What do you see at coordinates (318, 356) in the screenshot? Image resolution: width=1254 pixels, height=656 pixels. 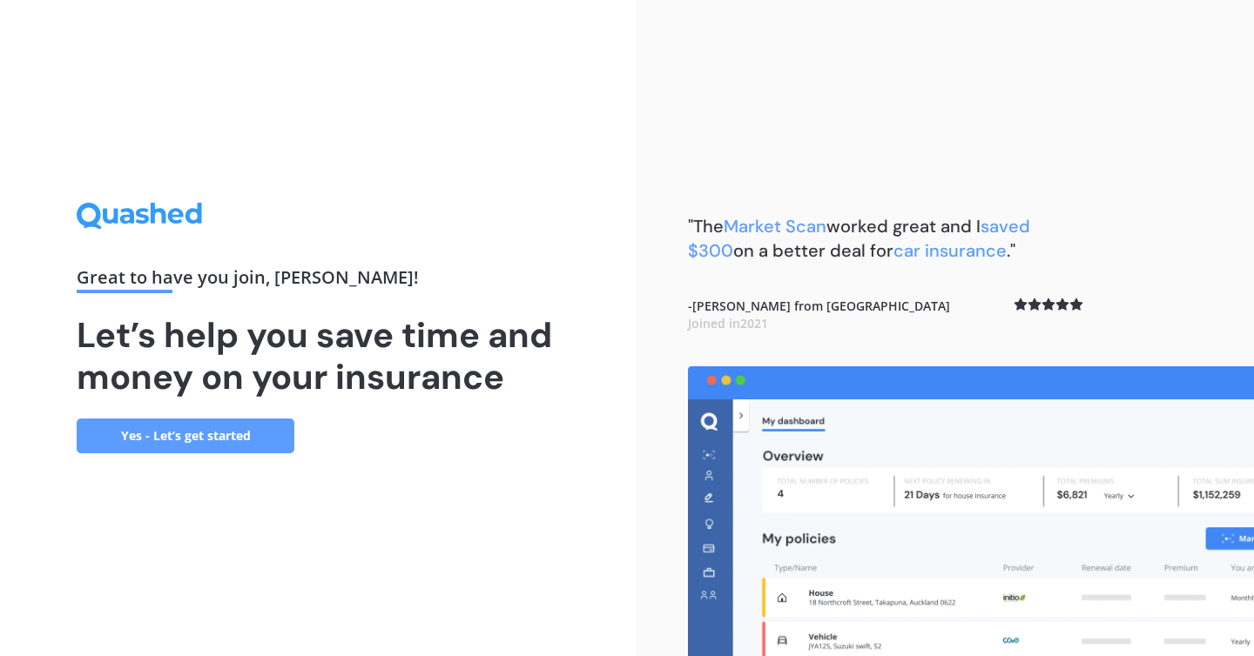 I see `h1: Let’s help you save time and money on your insurance` at bounding box center [318, 356].